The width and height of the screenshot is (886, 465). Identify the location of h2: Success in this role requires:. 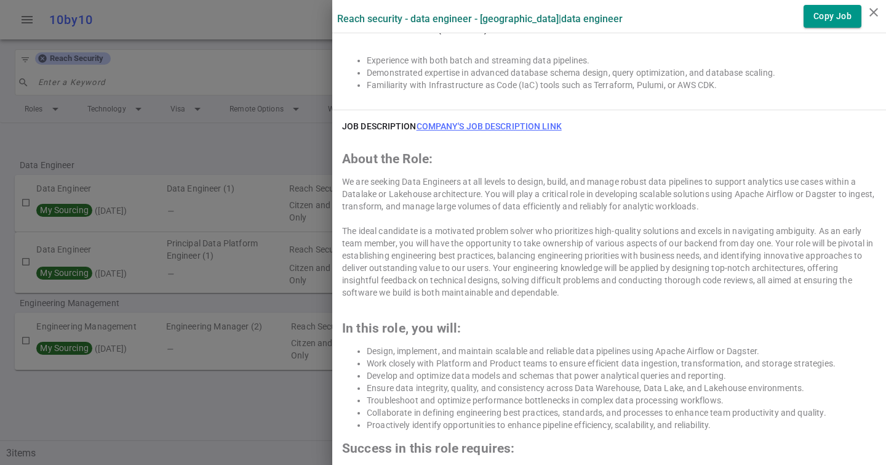
(609, 448).